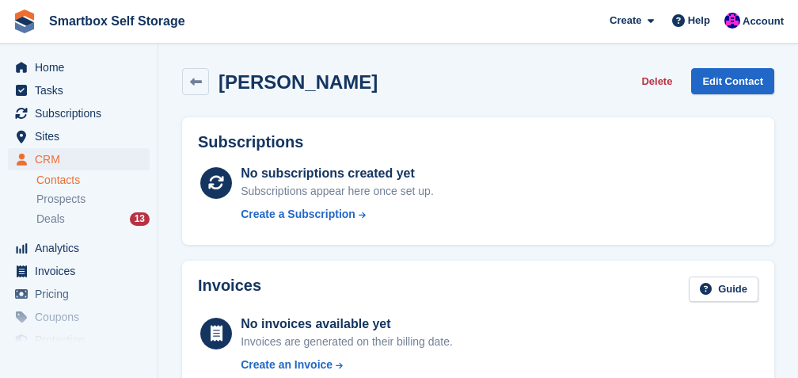 Image resolution: width=798 pixels, height=378 pixels. Describe the element at coordinates (82, 113) in the screenshot. I see `span: Subscriptions` at that location.